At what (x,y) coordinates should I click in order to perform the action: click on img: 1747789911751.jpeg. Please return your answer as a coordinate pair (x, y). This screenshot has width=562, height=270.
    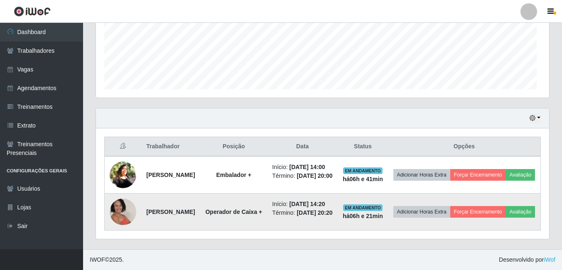
    Looking at the image, I should click on (123, 174).